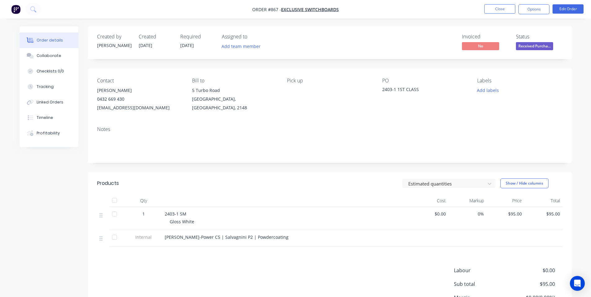  What do you see at coordinates (488, 90) in the screenshot?
I see `button: Add labels` at bounding box center [488, 90].